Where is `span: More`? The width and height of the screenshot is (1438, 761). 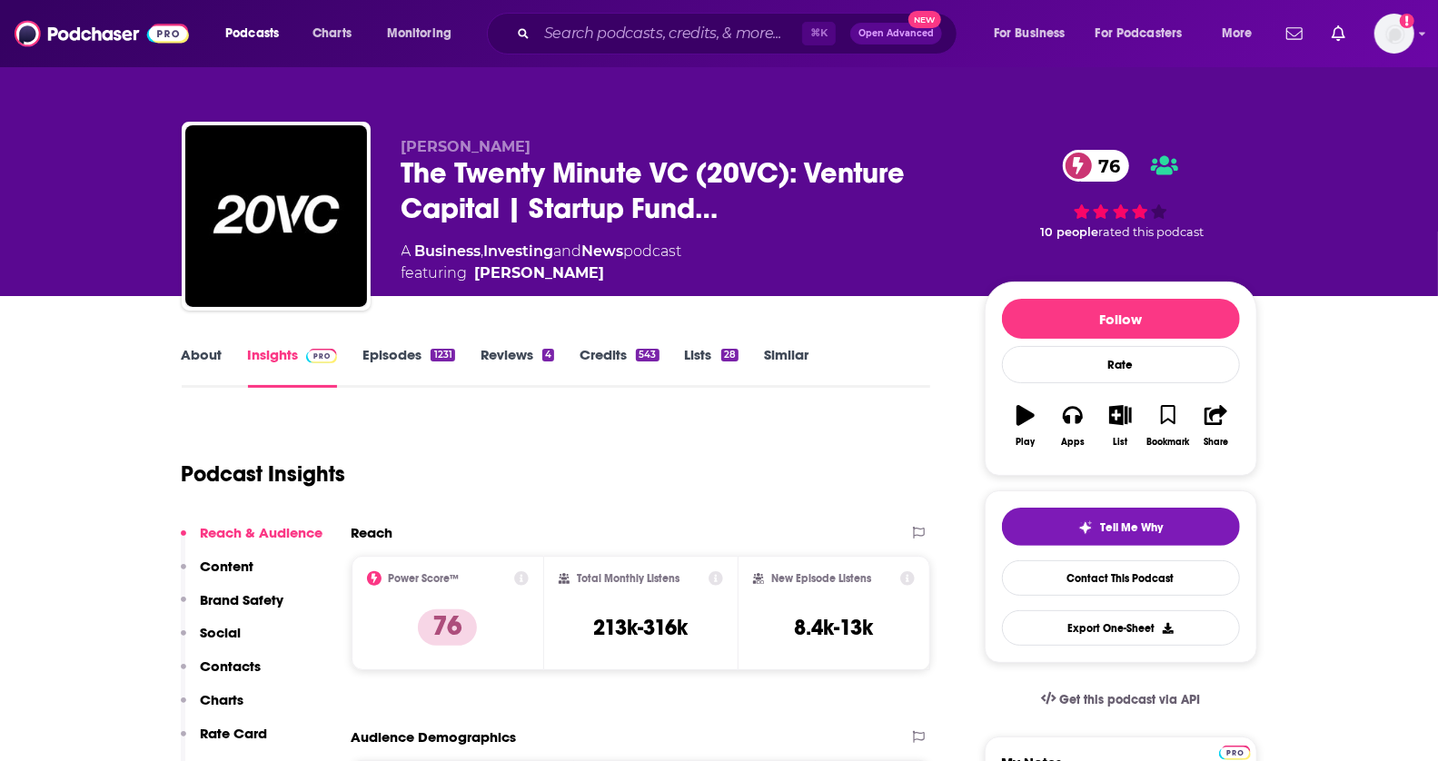
span: More is located at coordinates (1237, 34).